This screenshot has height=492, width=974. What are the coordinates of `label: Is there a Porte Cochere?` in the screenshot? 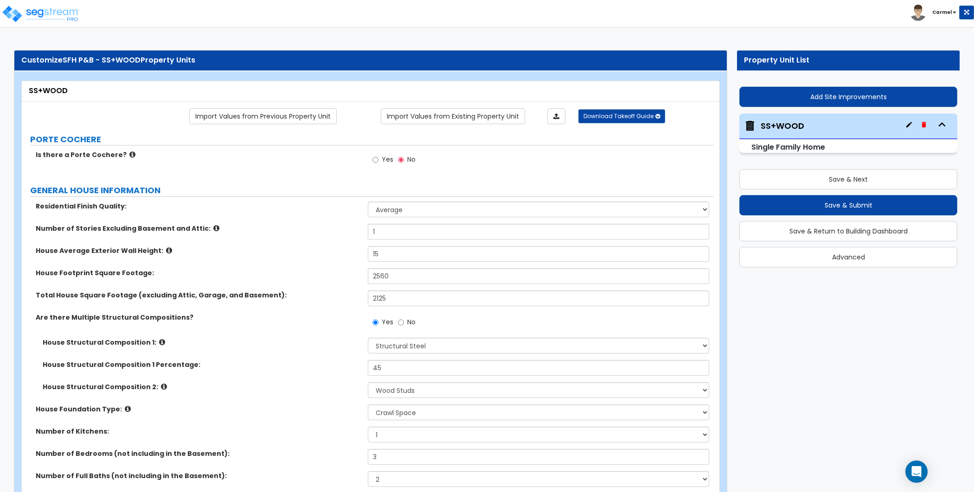 It's located at (198, 155).